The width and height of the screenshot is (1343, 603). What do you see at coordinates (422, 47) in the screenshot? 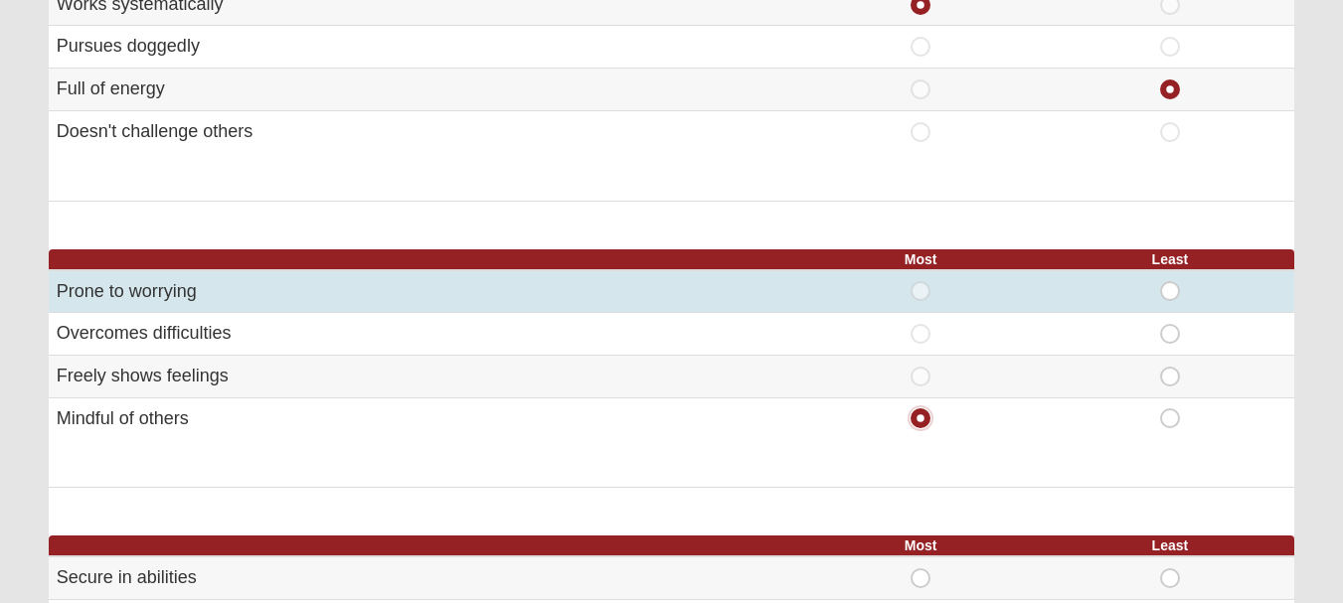
I see `td: Pursues doggedly` at bounding box center [422, 47].